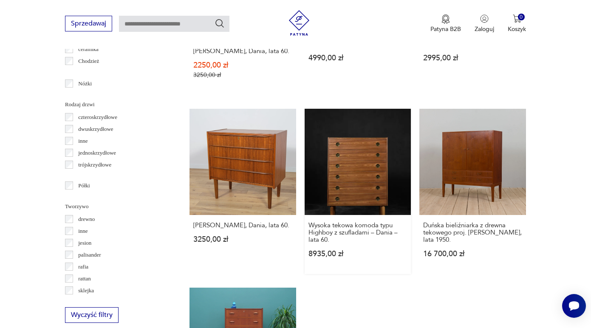 The height and width of the screenshot is (328, 591). Describe the element at coordinates (521, 17) in the screenshot. I see `div: 0` at that location.